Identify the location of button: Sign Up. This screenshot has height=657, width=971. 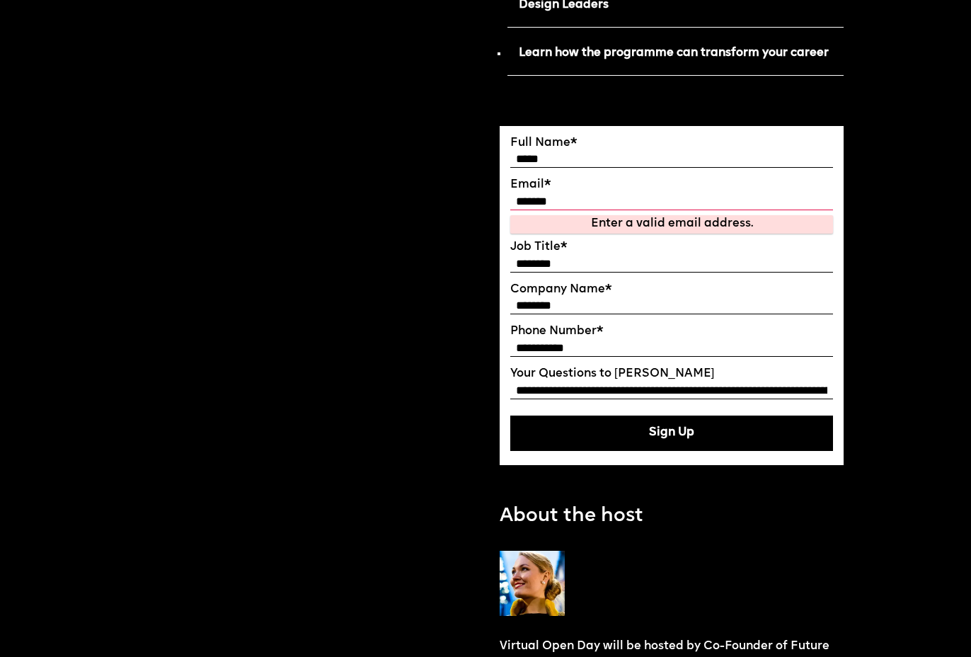
(672, 433).